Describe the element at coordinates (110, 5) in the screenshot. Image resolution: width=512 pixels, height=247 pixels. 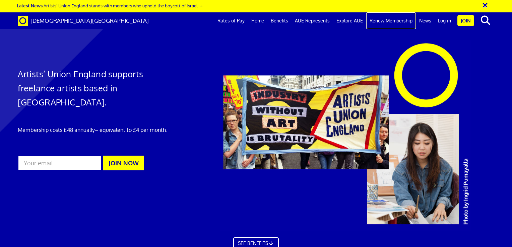
I see `a: Latest News:Artists’ Union England stands with members who uphold the boycott of Israel →` at that location.